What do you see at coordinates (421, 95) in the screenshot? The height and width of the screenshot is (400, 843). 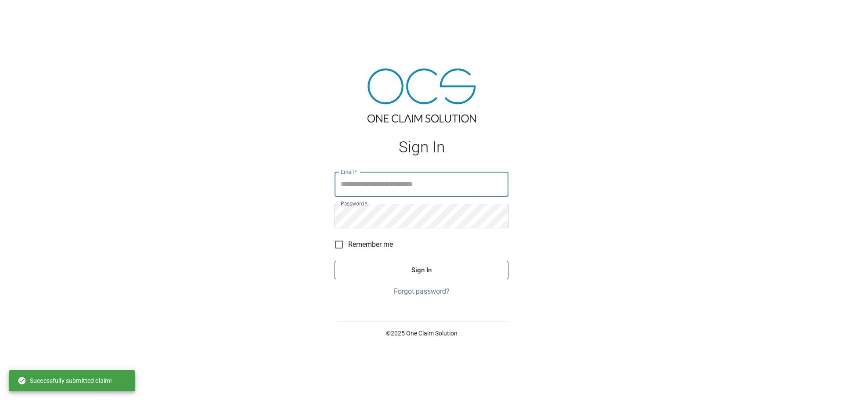 I see `img: ocs-logo-tra.png` at bounding box center [421, 95].